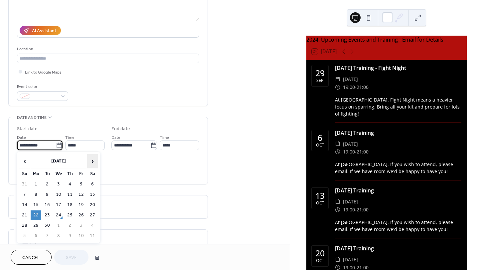 The height and width of the screenshot is (270, 483). What do you see at coordinates (320, 195) in the screenshot?
I see `div: 13` at bounding box center [320, 195].